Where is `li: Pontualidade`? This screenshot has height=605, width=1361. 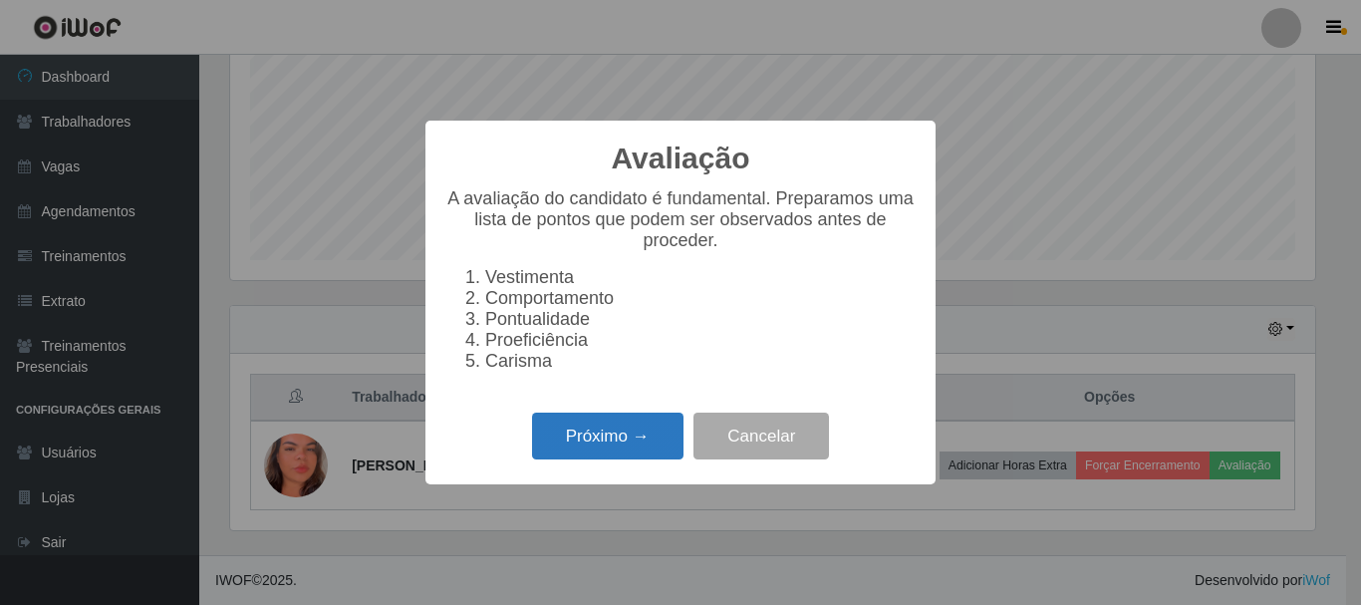 li: Pontualidade is located at coordinates (700, 319).